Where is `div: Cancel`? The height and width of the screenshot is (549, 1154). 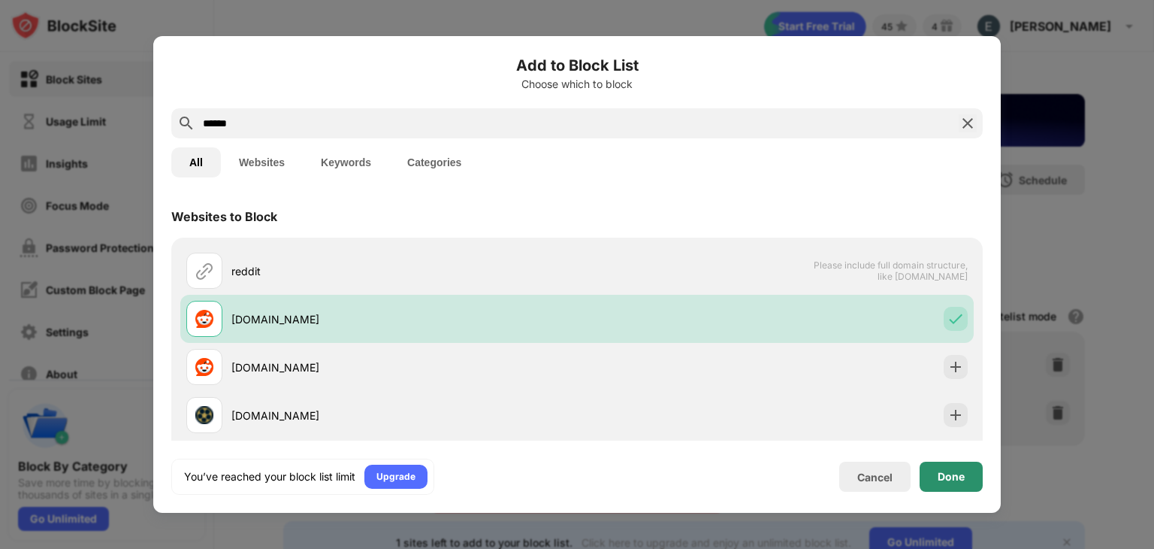
div: Cancel is located at coordinates (875, 477).